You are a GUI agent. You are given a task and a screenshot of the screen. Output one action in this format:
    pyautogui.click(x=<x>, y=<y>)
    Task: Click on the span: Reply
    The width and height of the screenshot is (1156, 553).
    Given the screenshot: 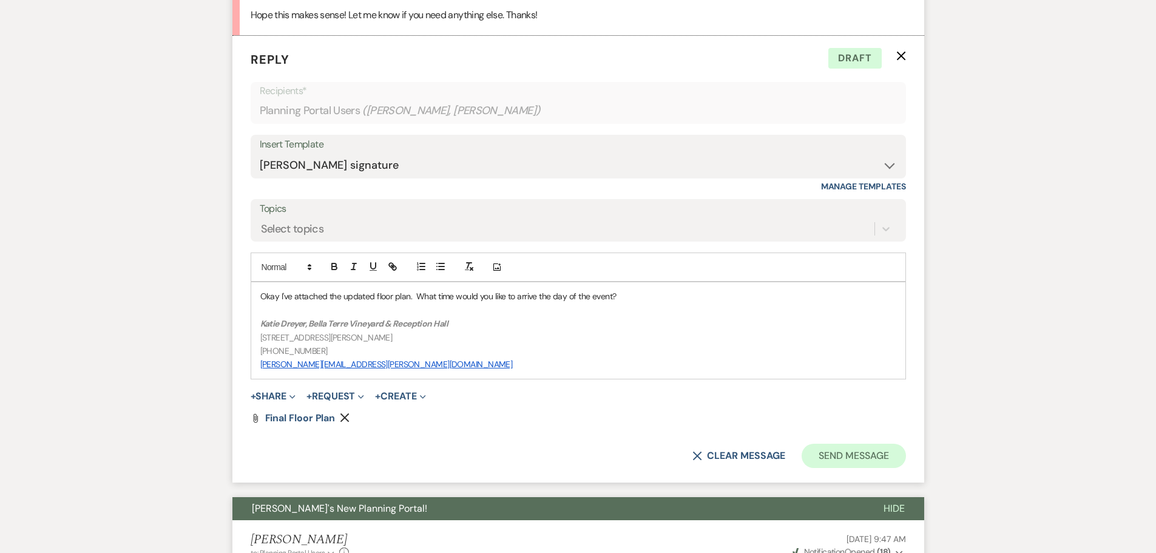 What is the action you would take?
    pyautogui.click(x=270, y=59)
    